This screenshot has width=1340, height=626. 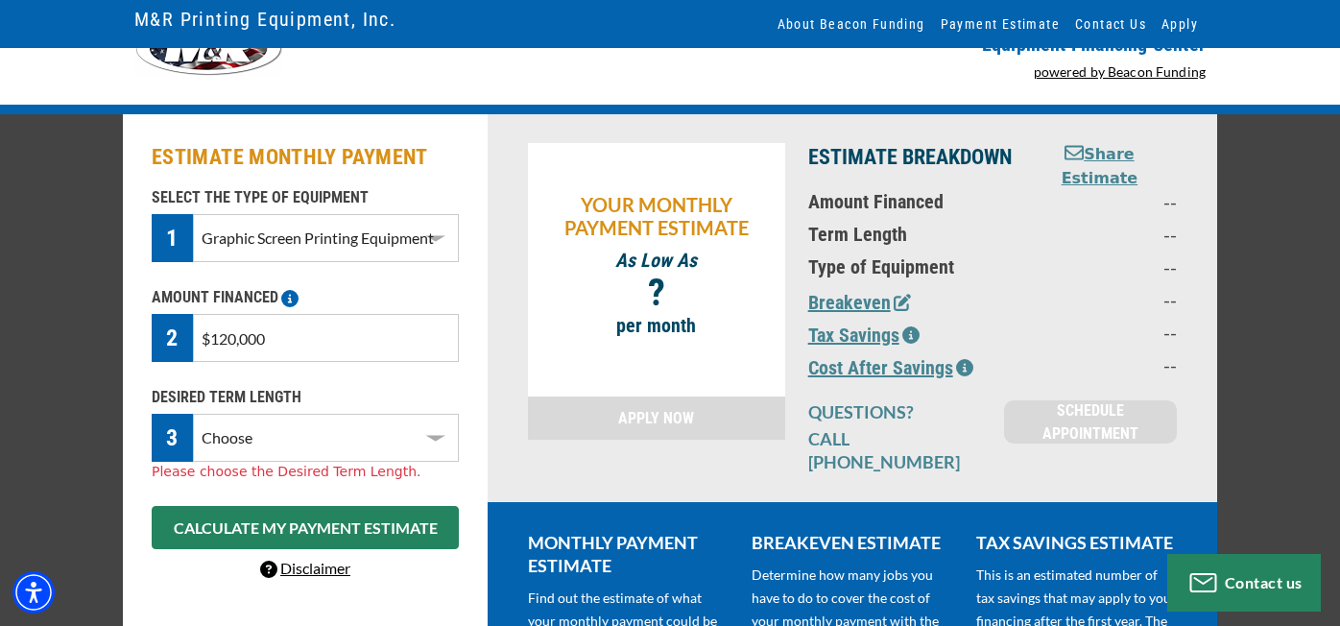 What do you see at coordinates (656, 417) in the screenshot?
I see `a: APPLY NOW` at bounding box center [656, 417].